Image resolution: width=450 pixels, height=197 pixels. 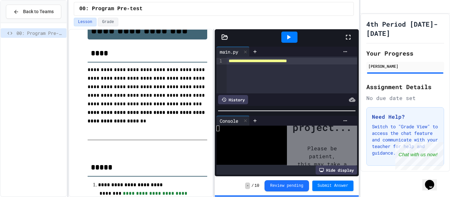 I want to click on button: Submit Answer, so click(x=333, y=186).